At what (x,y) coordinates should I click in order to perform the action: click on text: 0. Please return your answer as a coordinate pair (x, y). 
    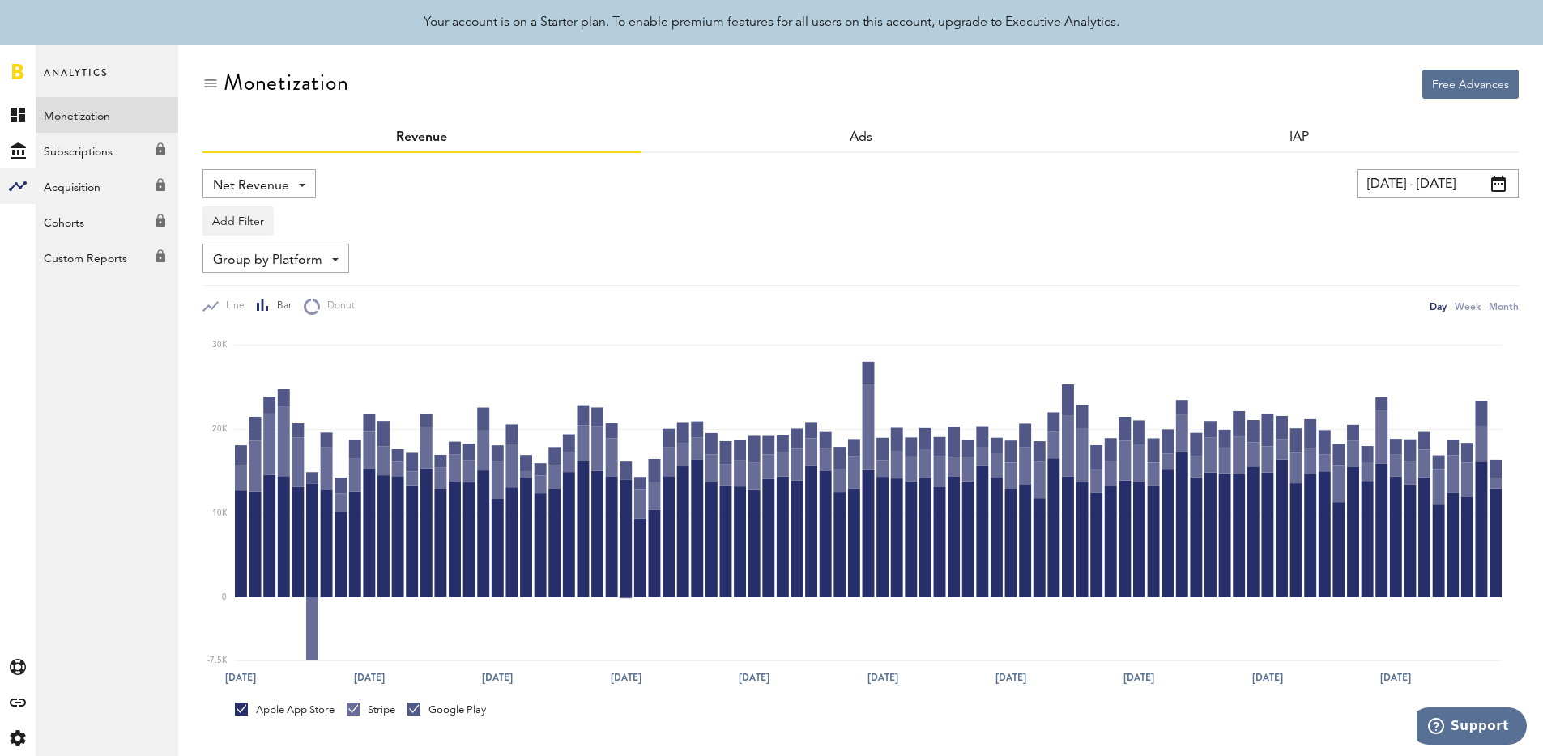
    Looking at the image, I should click on (224, 598).